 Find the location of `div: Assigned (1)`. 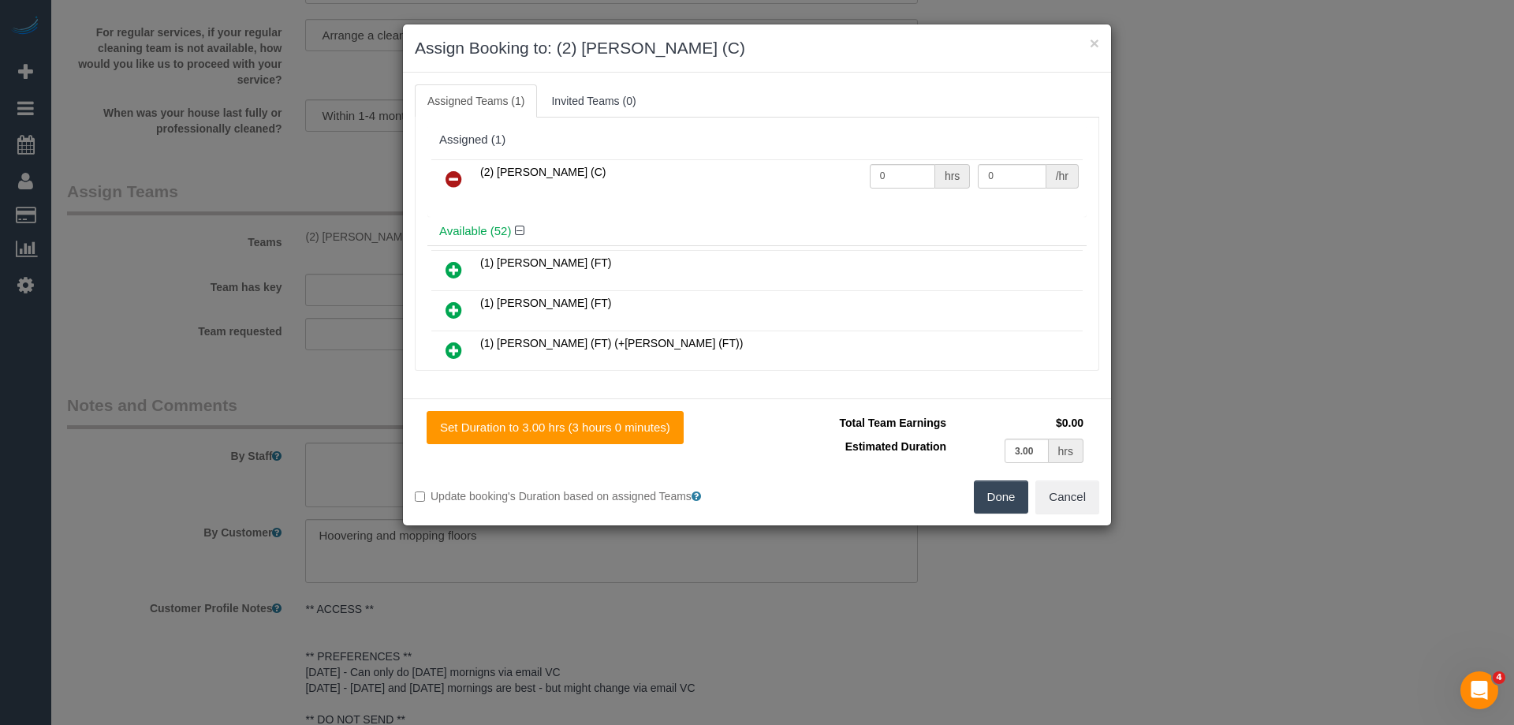

div: Assigned (1) is located at coordinates (757, 140).